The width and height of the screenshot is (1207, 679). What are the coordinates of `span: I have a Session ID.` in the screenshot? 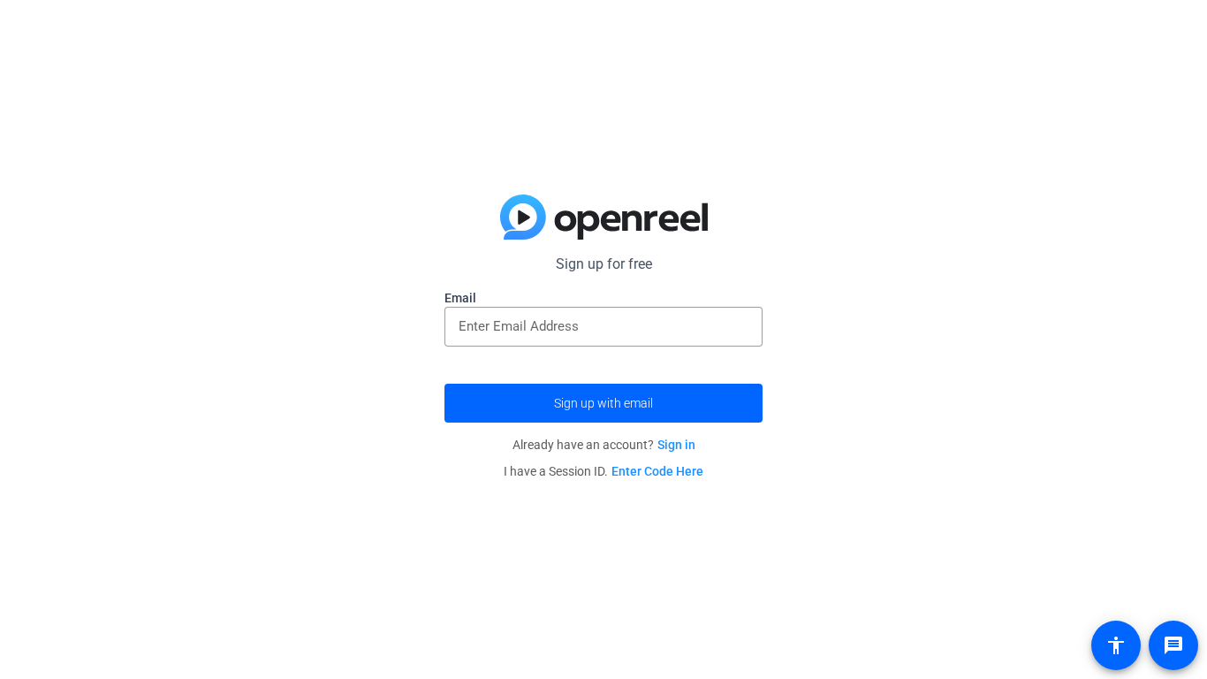 It's located at (604, 471).